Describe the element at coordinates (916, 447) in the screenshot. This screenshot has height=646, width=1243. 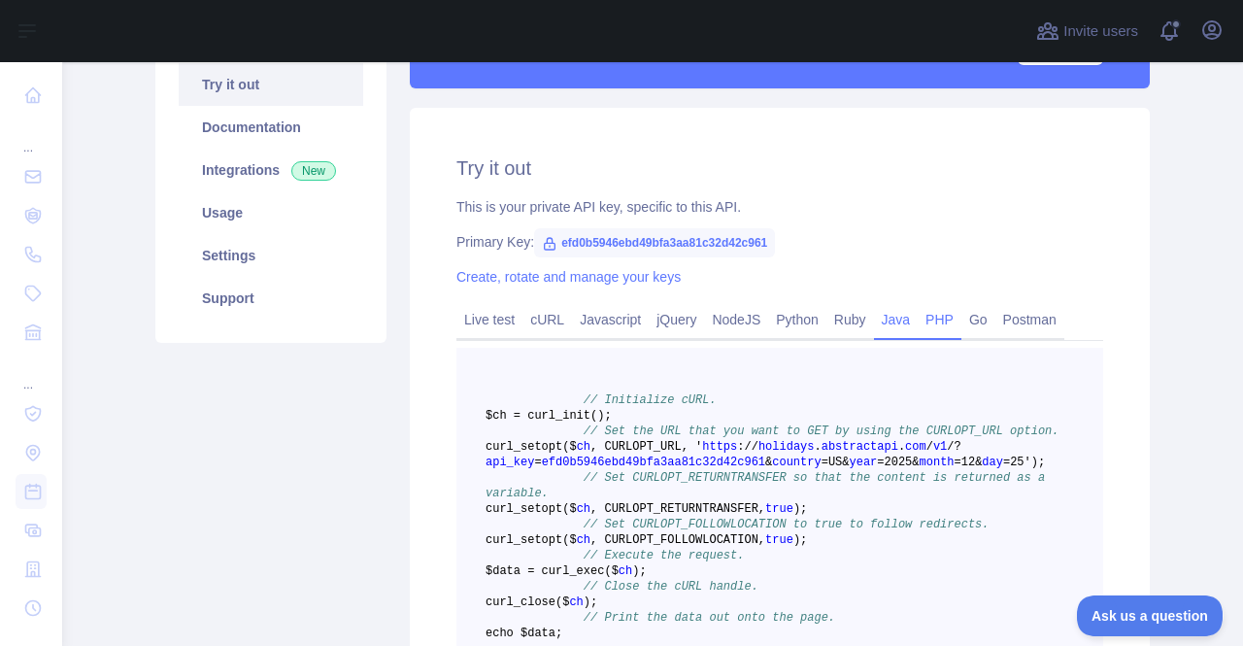
I see `span: com` at that location.